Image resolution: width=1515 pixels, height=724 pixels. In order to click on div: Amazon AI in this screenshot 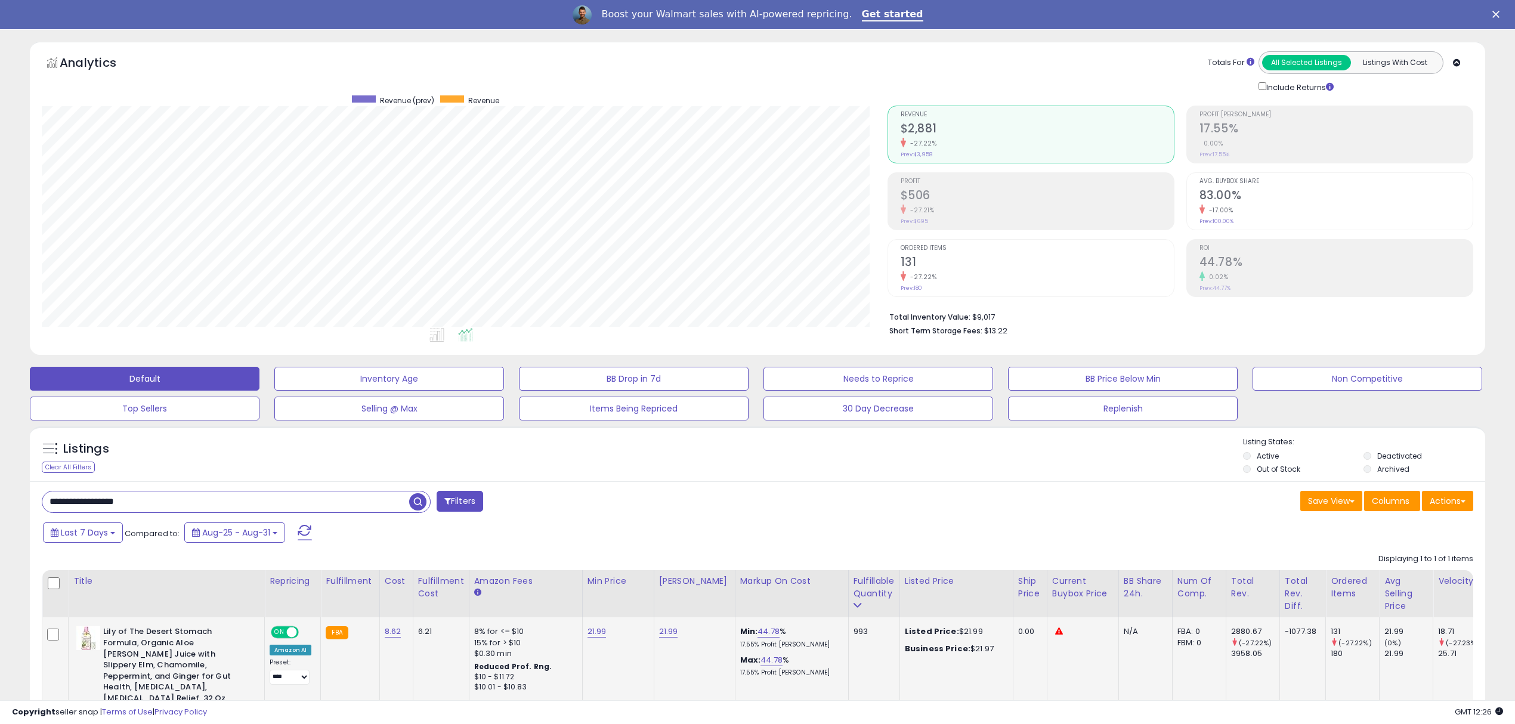, I will do `click(290, 650)`.